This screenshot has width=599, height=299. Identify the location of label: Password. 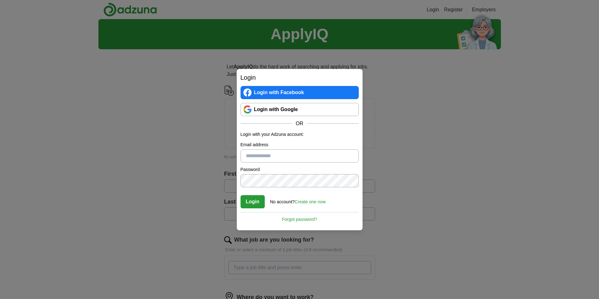
(299, 170).